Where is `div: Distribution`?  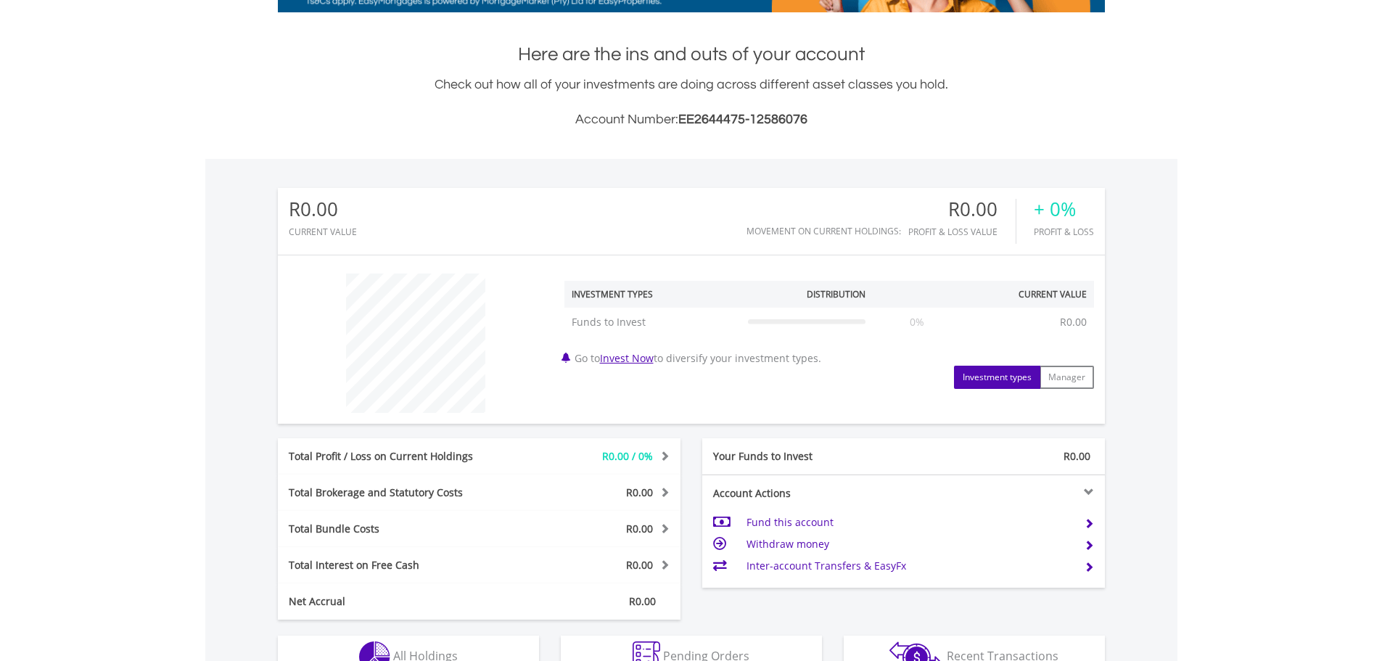
div: Distribution is located at coordinates (835, 294).